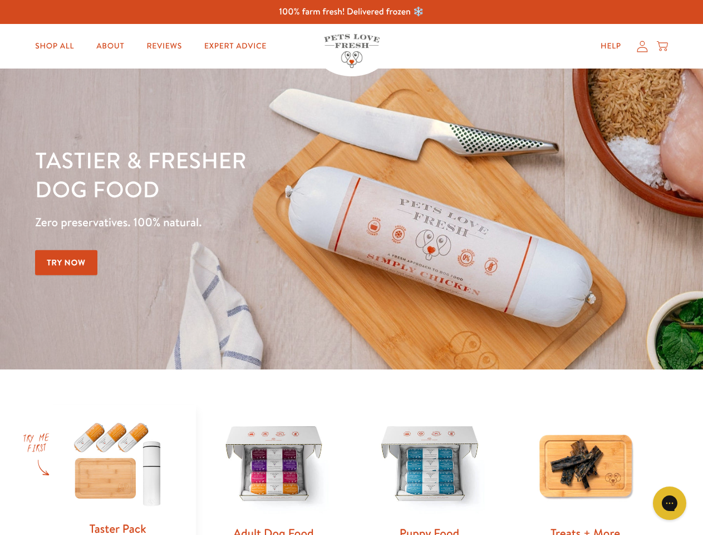 The width and height of the screenshot is (703, 535). I want to click on a: Try Now, so click(66, 262).